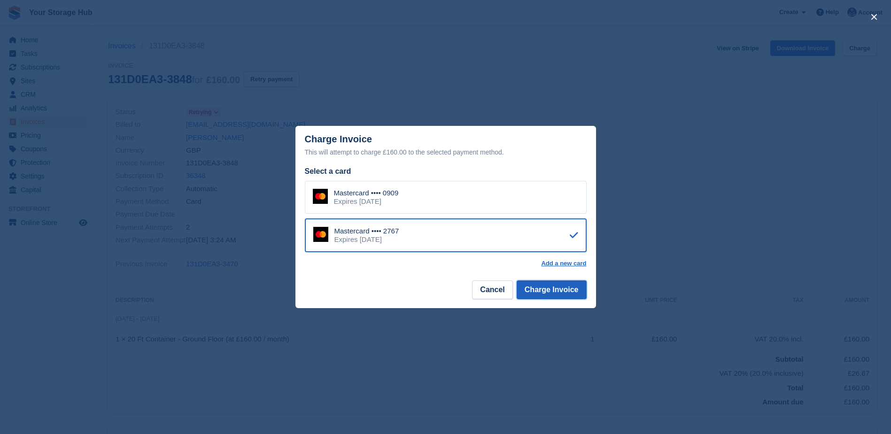 This screenshot has width=891, height=434. What do you see at coordinates (367, 231) in the screenshot?
I see `div: Mastercard •••• 2767` at bounding box center [367, 231].